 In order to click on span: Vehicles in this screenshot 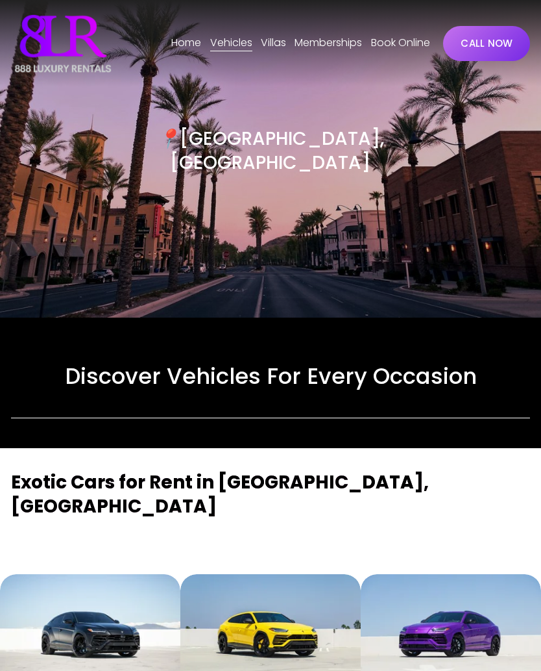, I will do `click(231, 43)`.